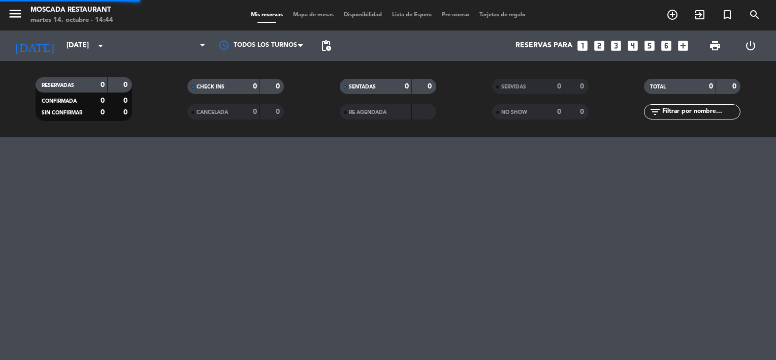 The image size is (776, 360). I want to click on span: SIN CONFIRMAR, so click(62, 113).